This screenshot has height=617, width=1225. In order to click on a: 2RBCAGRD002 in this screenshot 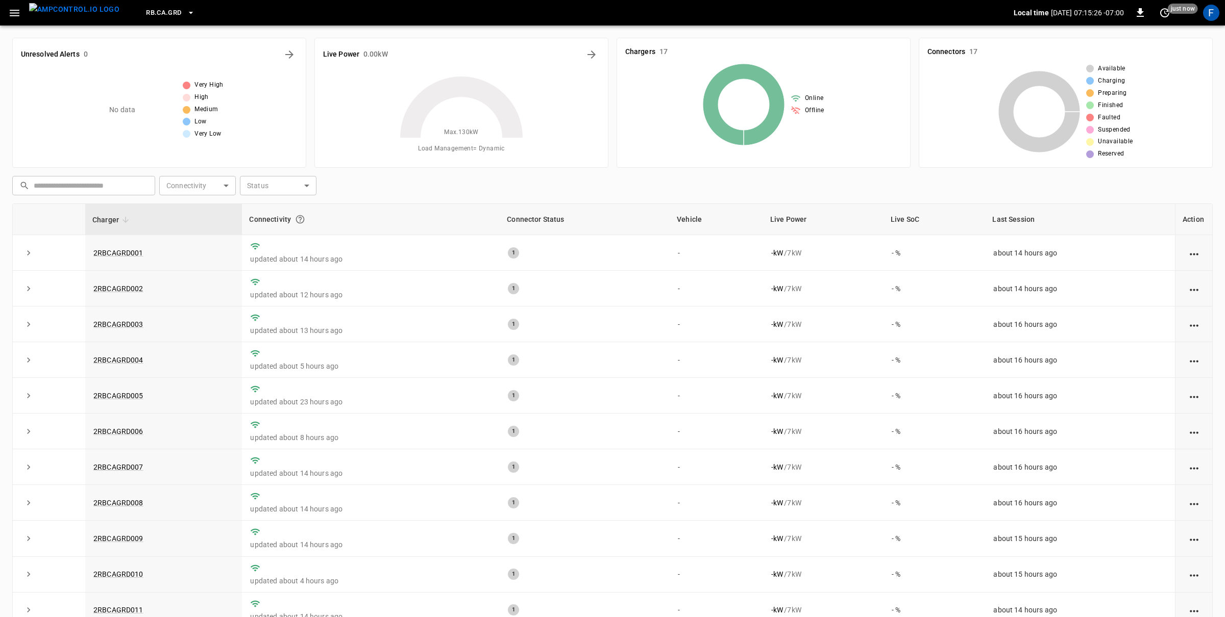, I will do `click(118, 289)`.